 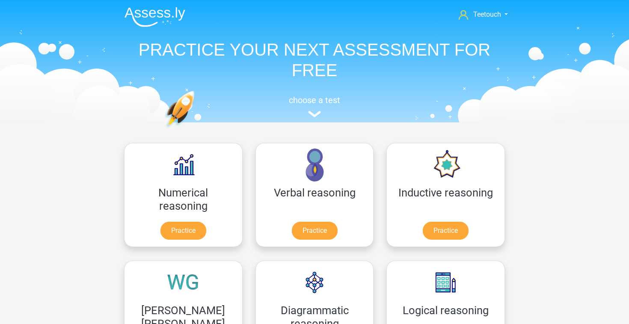 What do you see at coordinates (315, 60) in the screenshot?
I see `h1: PRACTICE YOUR NEXT ASSESSMENT FOR FREE` at bounding box center [315, 60].